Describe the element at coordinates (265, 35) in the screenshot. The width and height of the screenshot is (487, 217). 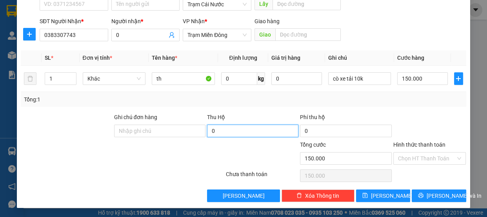
I see `span: Giao` at that location.